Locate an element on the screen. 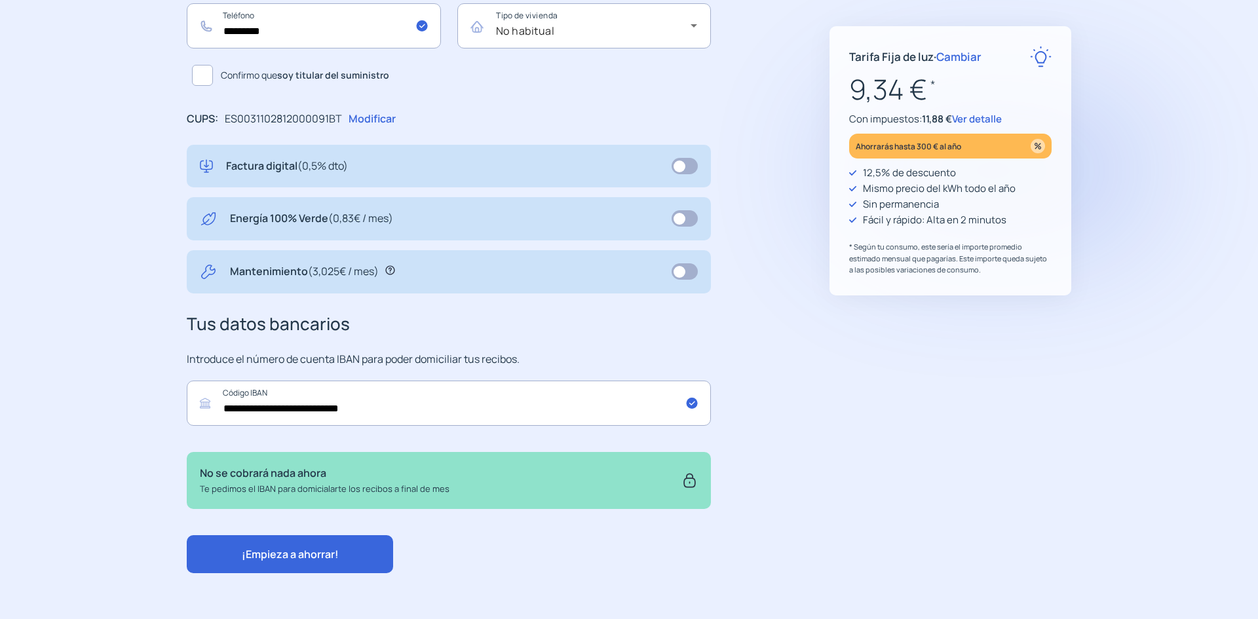 The width and height of the screenshot is (1258, 619). p: Sin permanencia is located at coordinates (901, 204).